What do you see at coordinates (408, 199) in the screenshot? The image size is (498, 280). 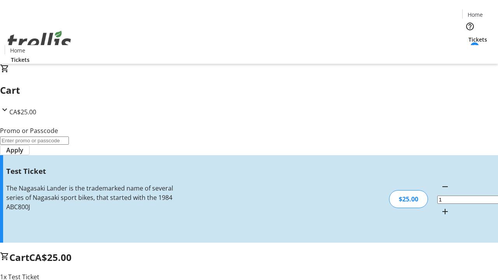 I see `div: $25.00` at bounding box center [408, 199].